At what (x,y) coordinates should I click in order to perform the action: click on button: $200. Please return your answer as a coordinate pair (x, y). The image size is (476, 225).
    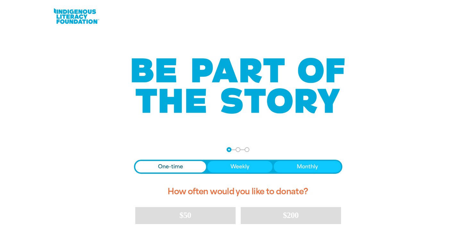
    Looking at the image, I should click on (291, 216).